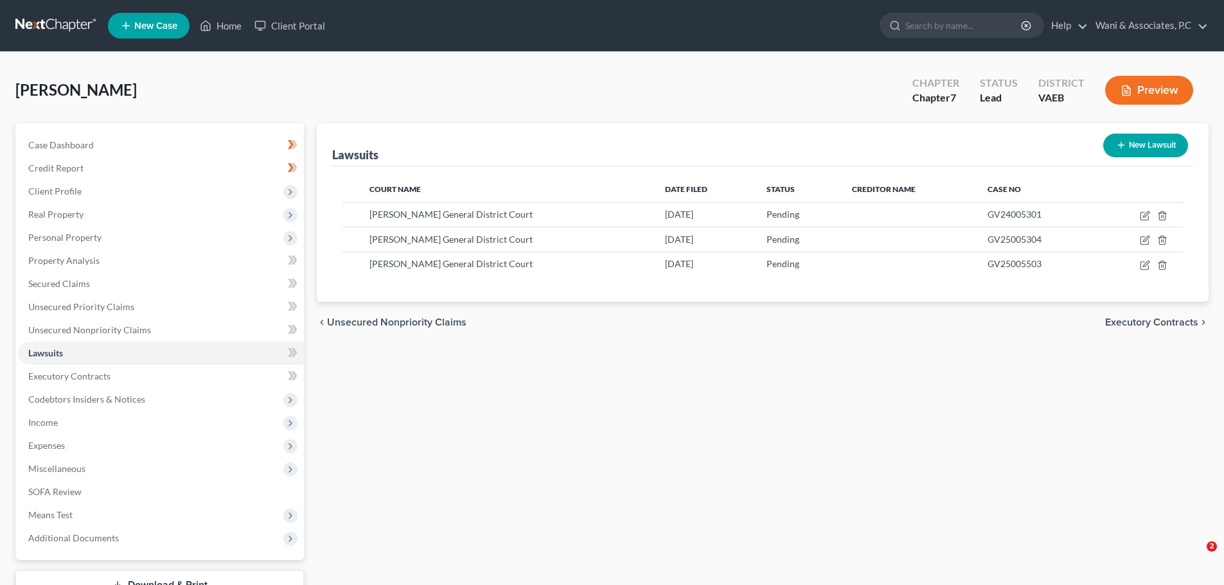  Describe the element at coordinates (161, 145) in the screenshot. I see `a: Case Dashboard` at that location.